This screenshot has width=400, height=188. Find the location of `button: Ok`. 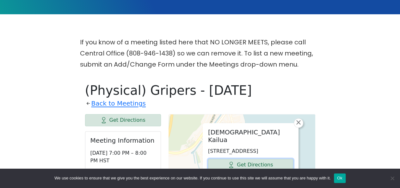

button: Ok is located at coordinates (340, 178).